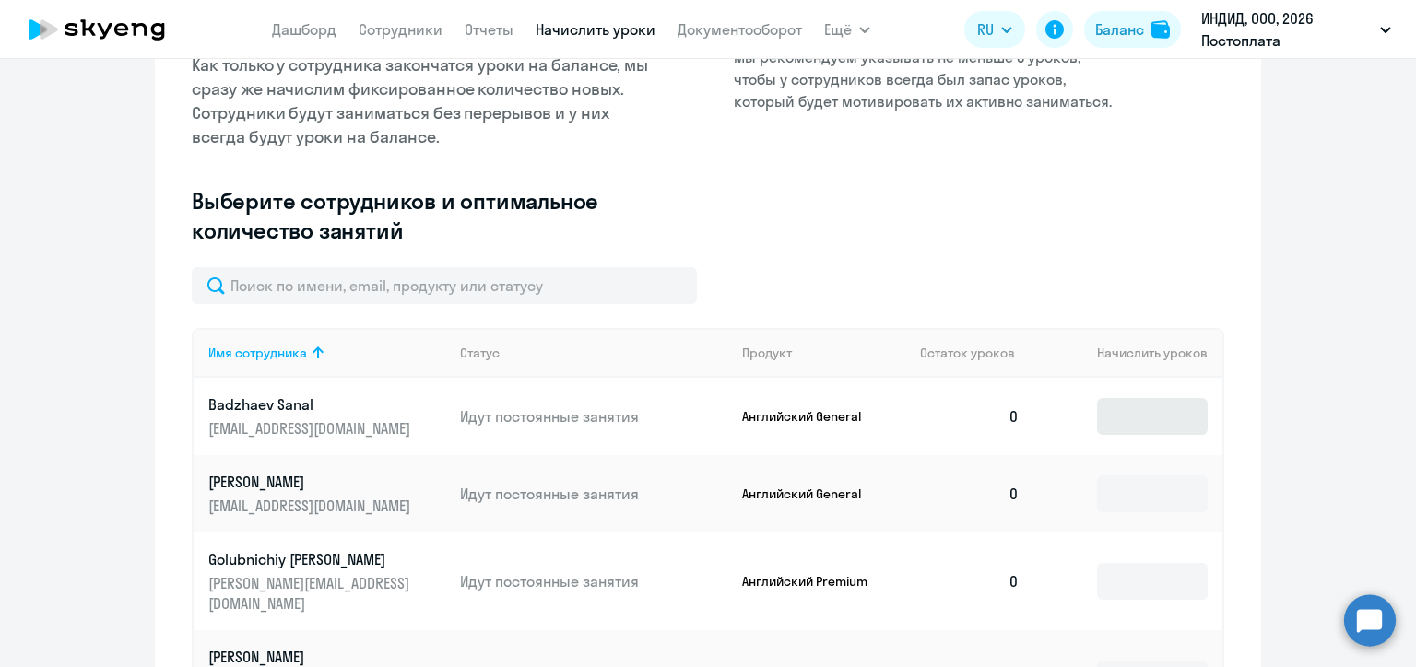 This screenshot has width=1416, height=667. Describe the element at coordinates (847, 29) in the screenshot. I see `button: Ещё` at that location.